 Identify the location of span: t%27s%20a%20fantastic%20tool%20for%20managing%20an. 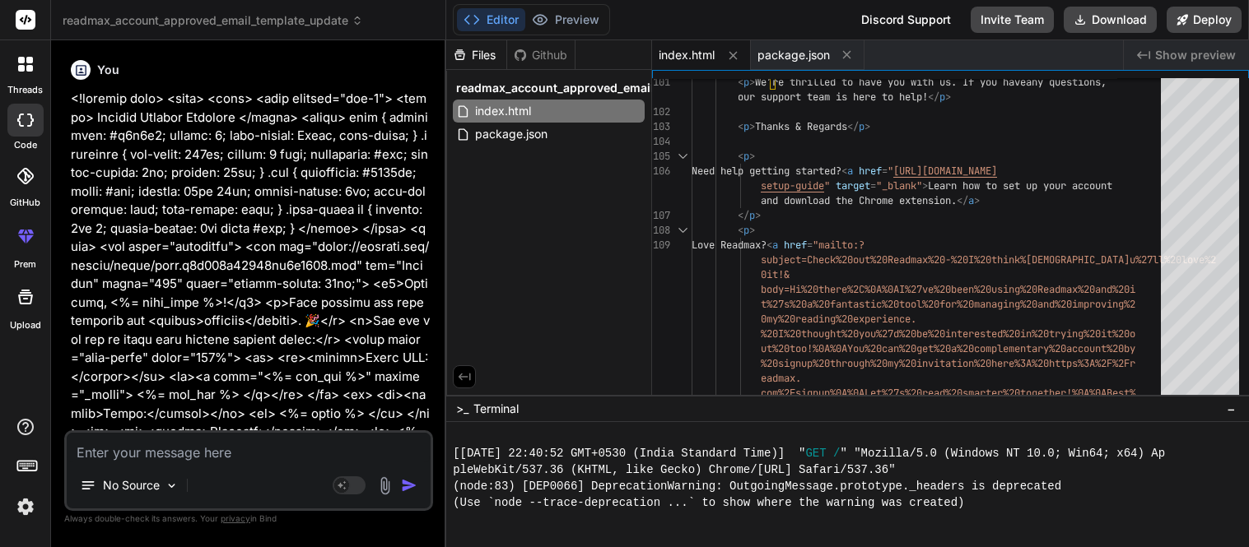
(905, 305).